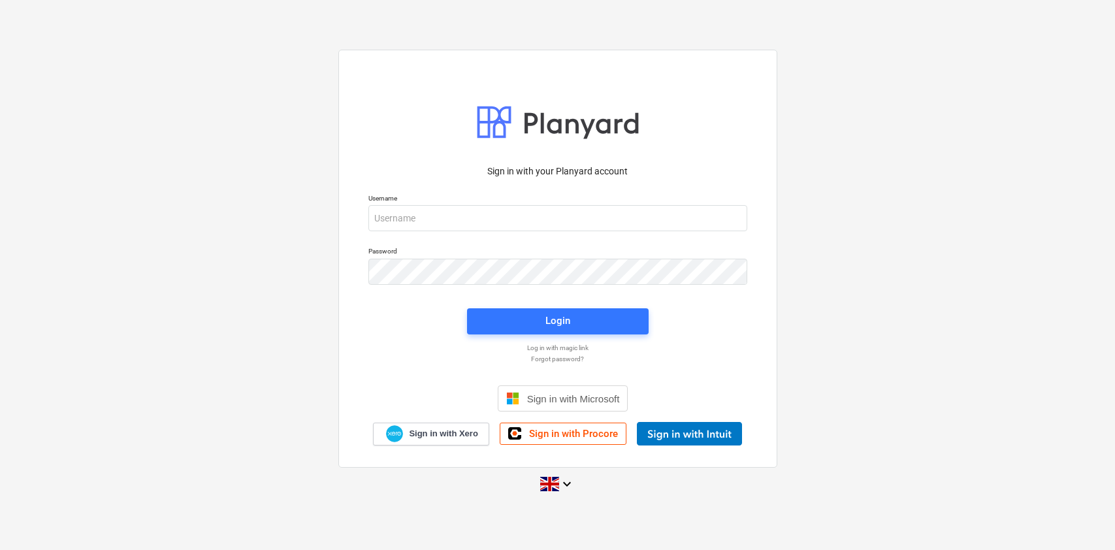  I want to click on p: Sign in with your Planyard account, so click(558, 171).